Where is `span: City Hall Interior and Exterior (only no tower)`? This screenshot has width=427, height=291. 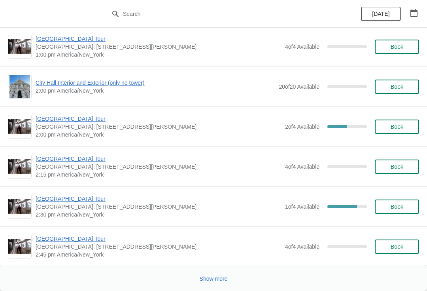 span: City Hall Interior and Exterior (only no tower) is located at coordinates (155, 83).